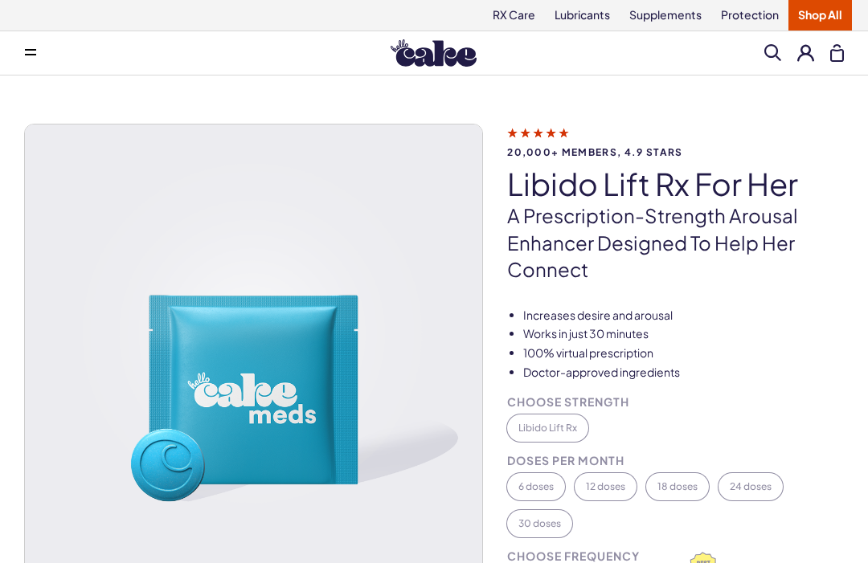  What do you see at coordinates (675, 243) in the screenshot?
I see `p: A prescription-strength arousal enhancer designed to help her connect` at bounding box center [675, 243].